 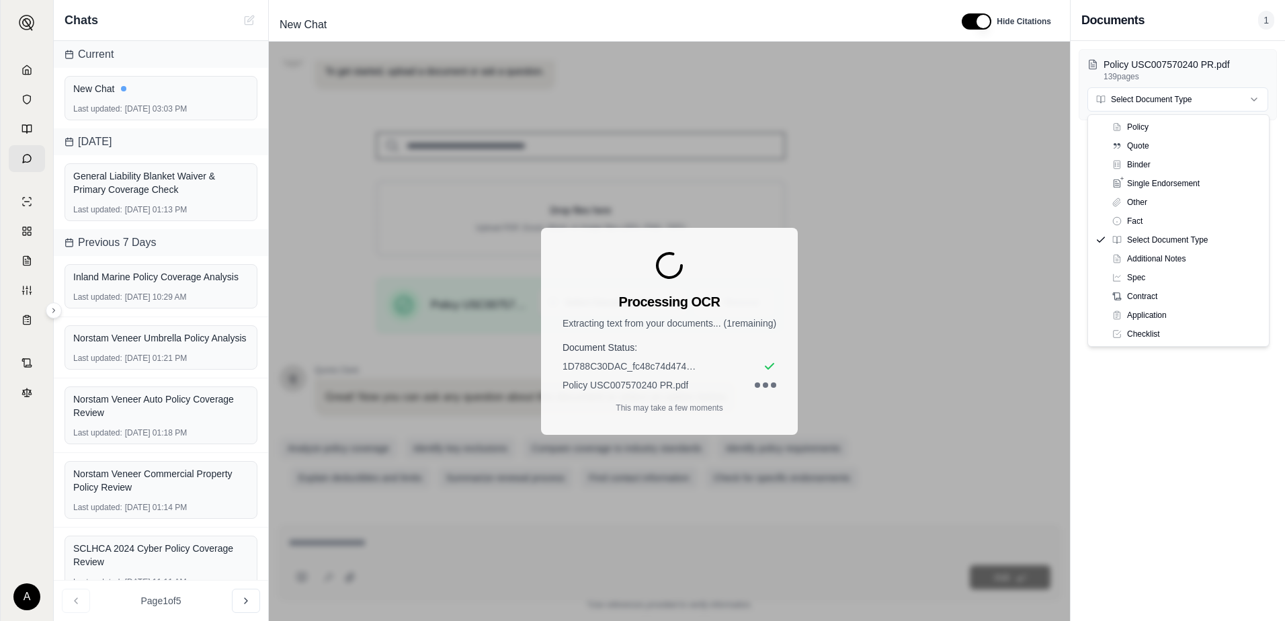 I want to click on span: Checklist, so click(x=1143, y=334).